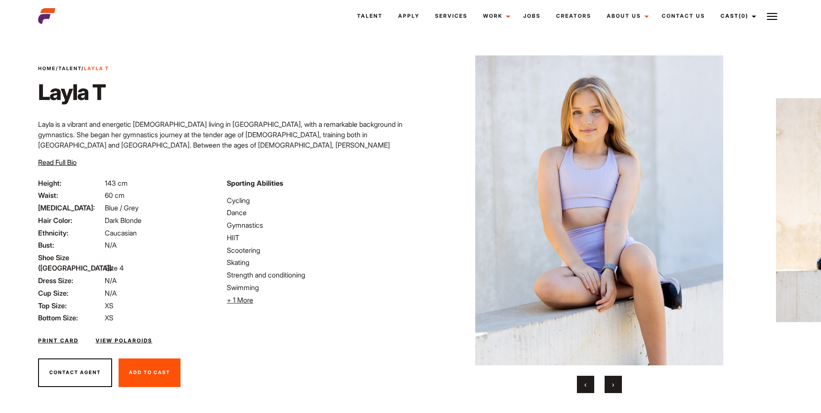 The width and height of the screenshot is (821, 413). What do you see at coordinates (532, 16) in the screenshot?
I see `a: Jobs` at bounding box center [532, 16].